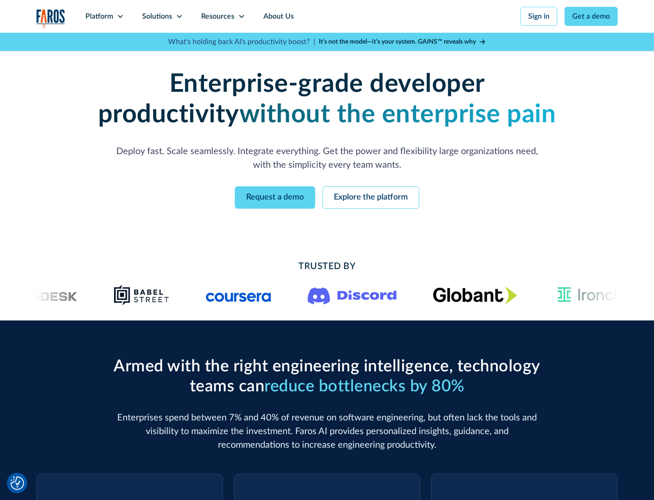 The width and height of the screenshot is (654, 500). Describe the element at coordinates (17, 483) in the screenshot. I see `img: Revisit consent button` at that location.